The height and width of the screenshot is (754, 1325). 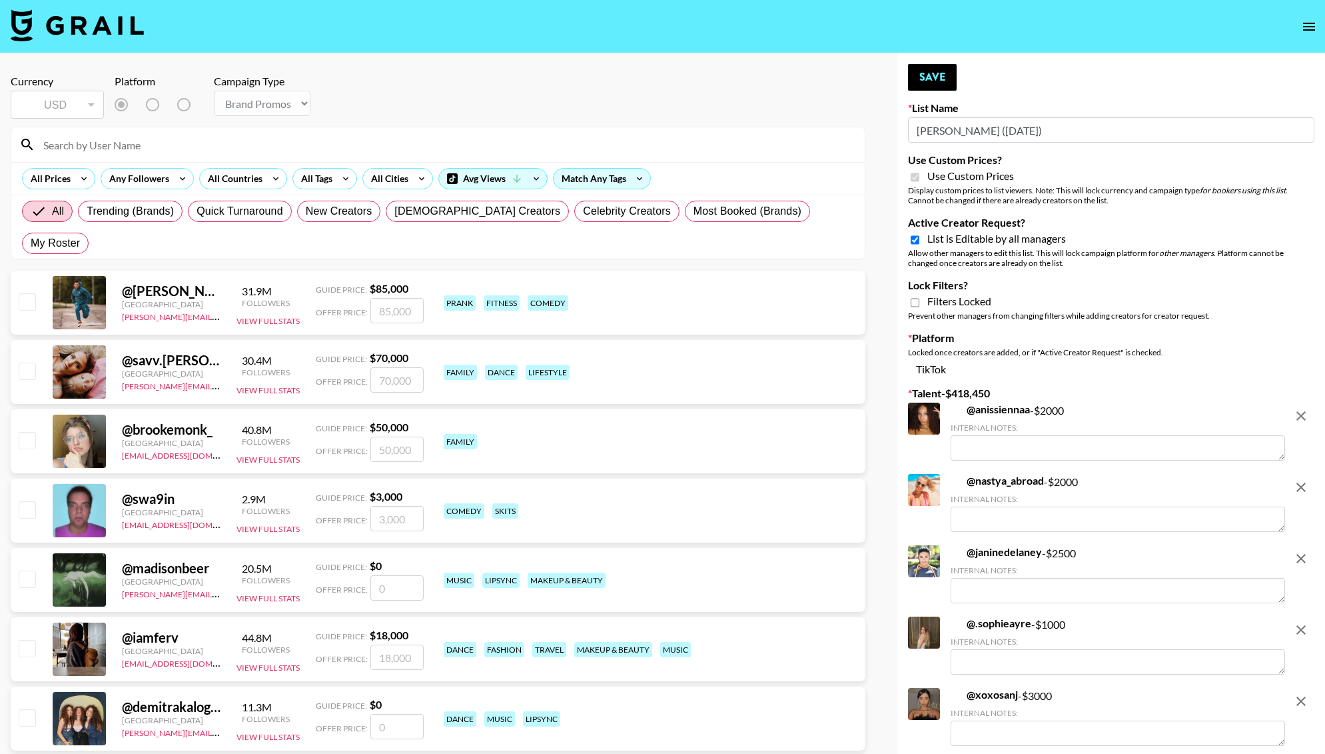 I want to click on span: New Creators, so click(x=339, y=211).